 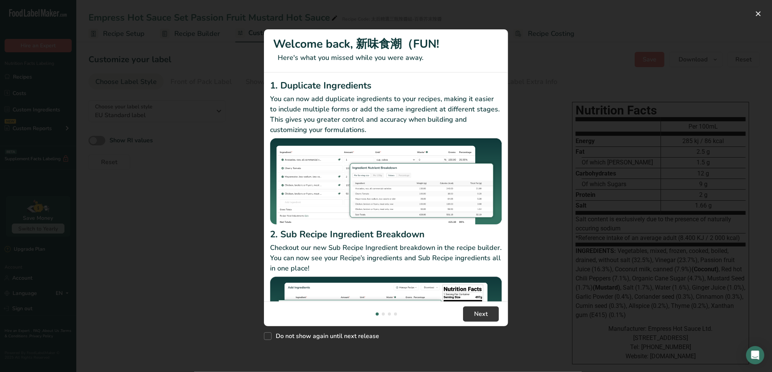 I want to click on p: You can now add duplicate ingredients to your recipes, making it easier to include multiple forms..., so click(x=386, y=114).